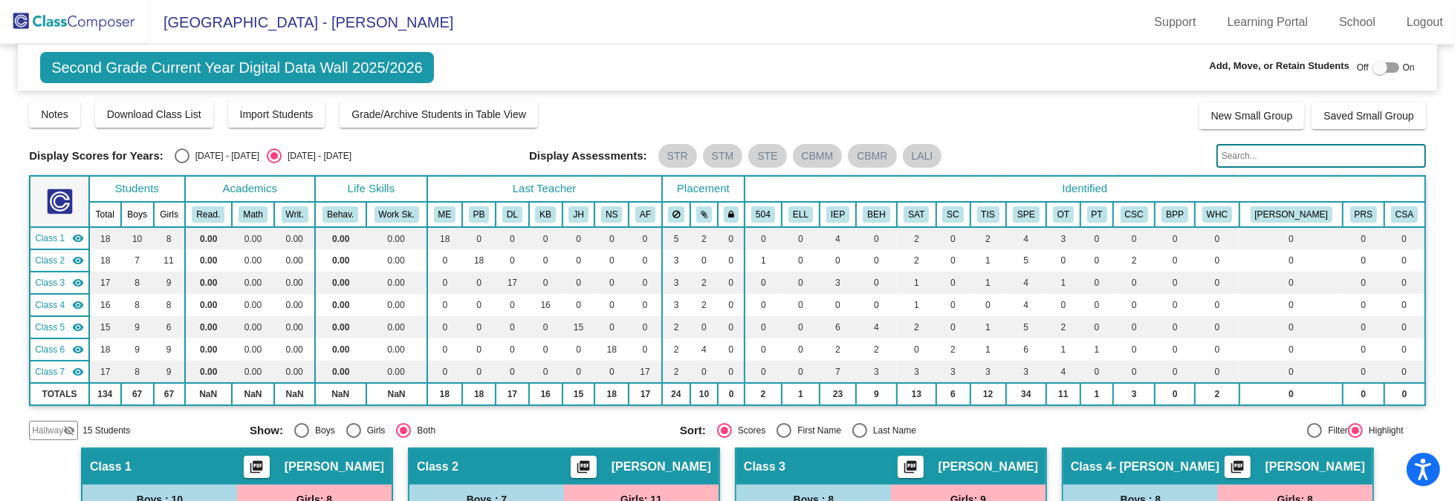 This screenshot has height=501, width=1455. I want to click on button: Print Students Details, so click(1237, 467).